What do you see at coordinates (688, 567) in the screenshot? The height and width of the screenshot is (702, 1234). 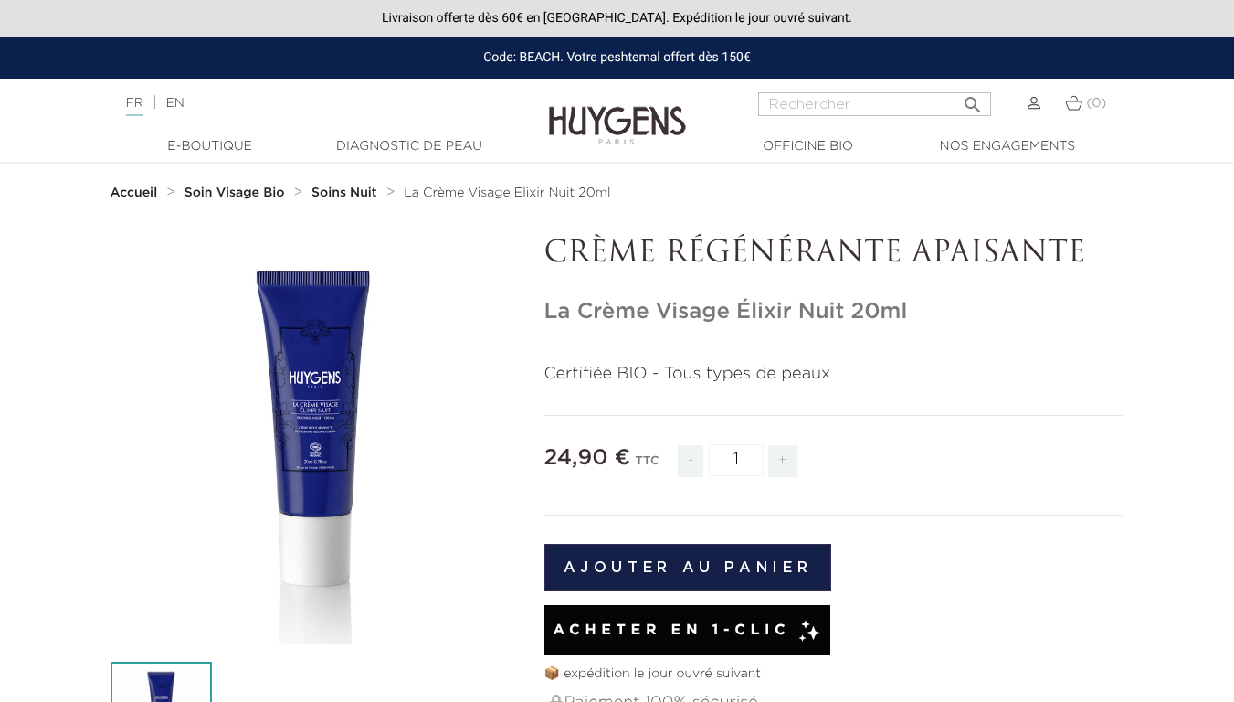 I see `button: Ajouter au panier` at bounding box center [688, 567].